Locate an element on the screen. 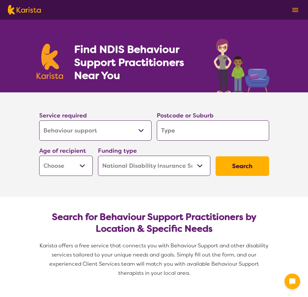 The height and width of the screenshot is (297, 308). img: menu is located at coordinates (295, 10).